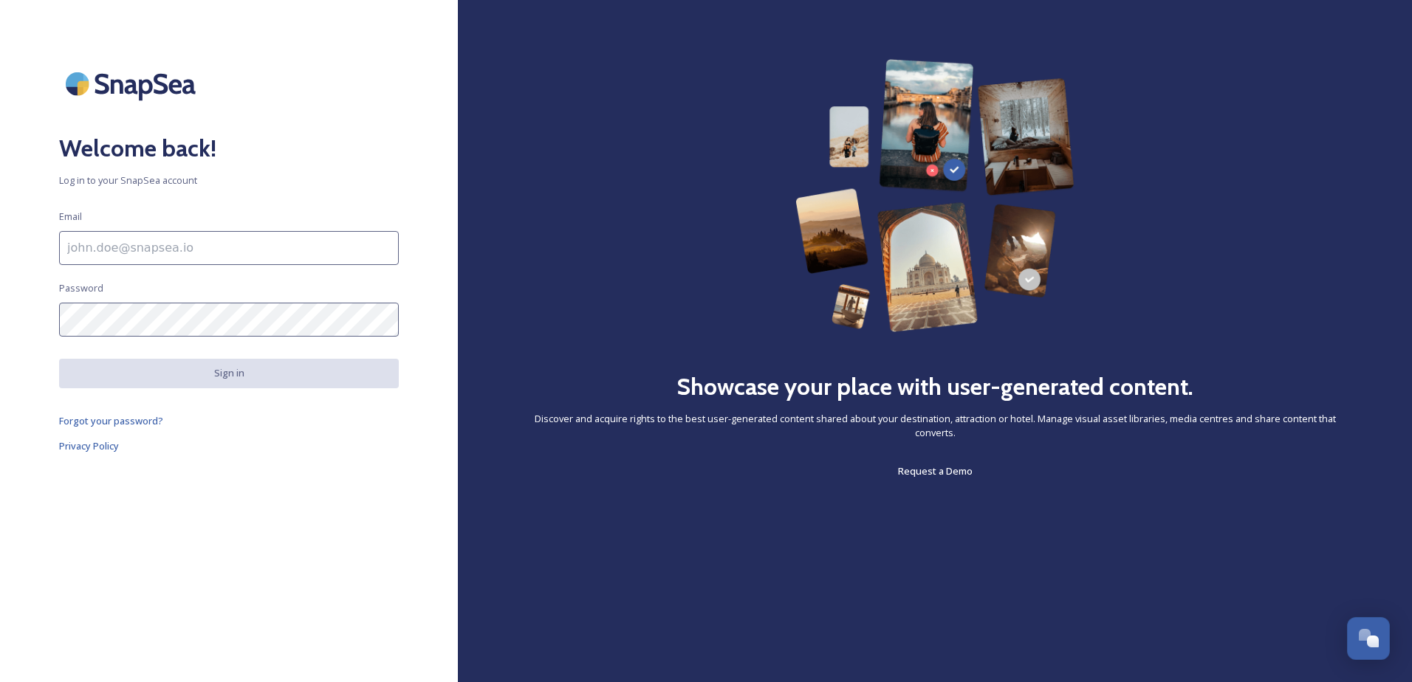  Describe the element at coordinates (229, 446) in the screenshot. I see `a: Privacy Policy` at that location.